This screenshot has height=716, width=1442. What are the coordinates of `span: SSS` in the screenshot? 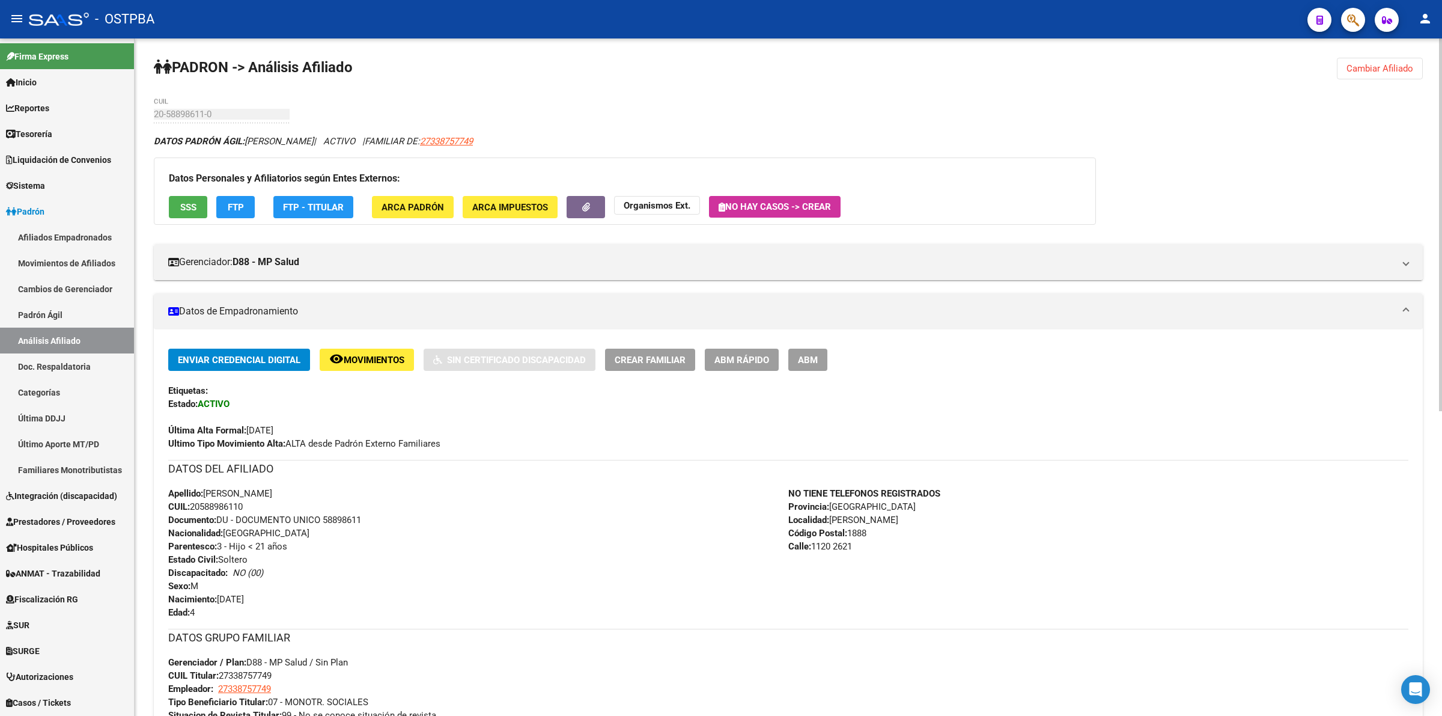 It's located at (188, 207).